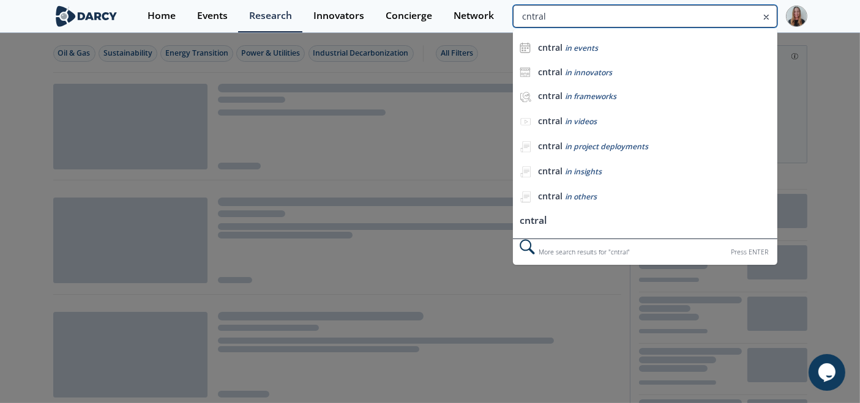  What do you see at coordinates (645, 16) in the screenshot?
I see `input: Advanced Search` at bounding box center [645, 16].